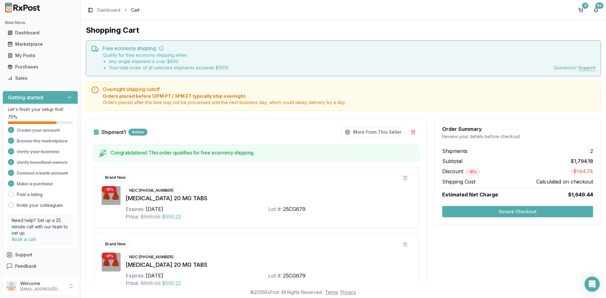  I want to click on span: $1,649.44, so click(580, 195).